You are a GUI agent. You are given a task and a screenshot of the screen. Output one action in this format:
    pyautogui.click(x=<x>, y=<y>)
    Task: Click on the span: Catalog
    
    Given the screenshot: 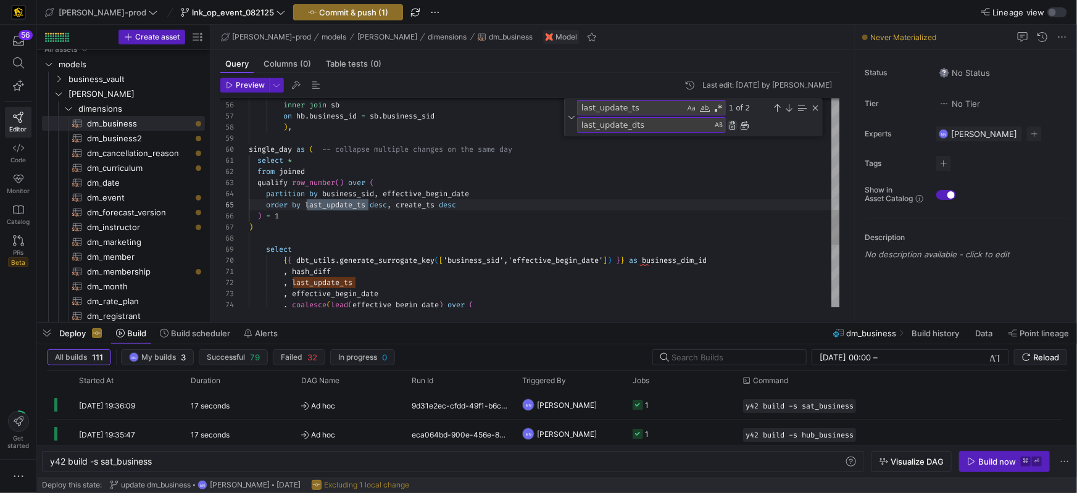 What is the action you would take?
    pyautogui.click(x=18, y=221)
    